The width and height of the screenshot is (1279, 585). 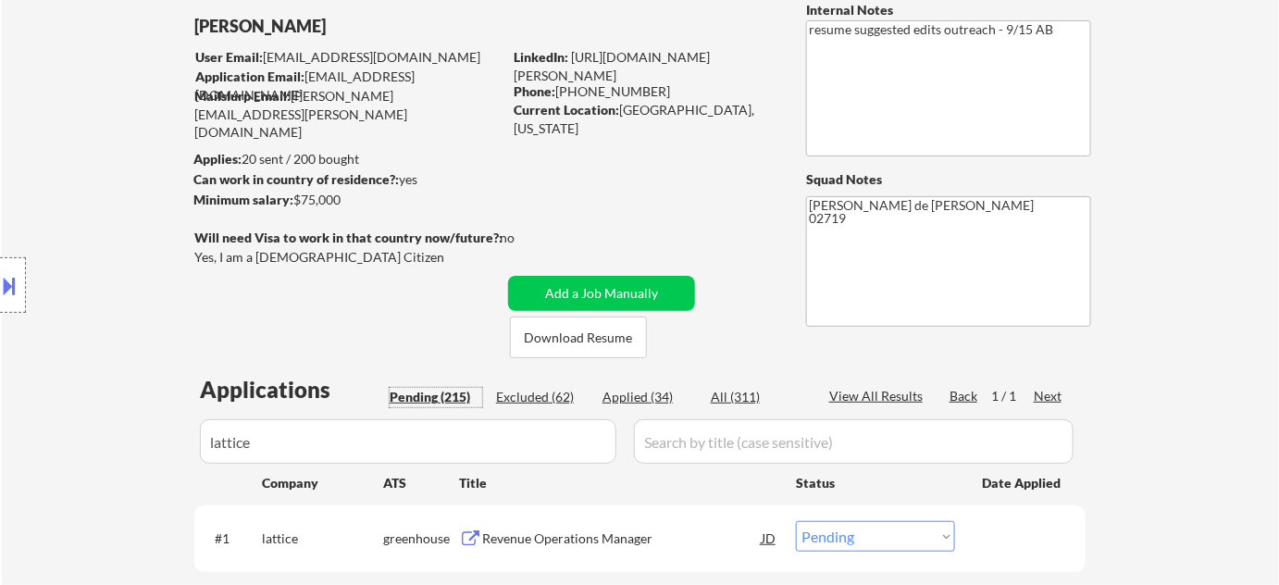 I want to click on div: ATS, so click(x=421, y=483).